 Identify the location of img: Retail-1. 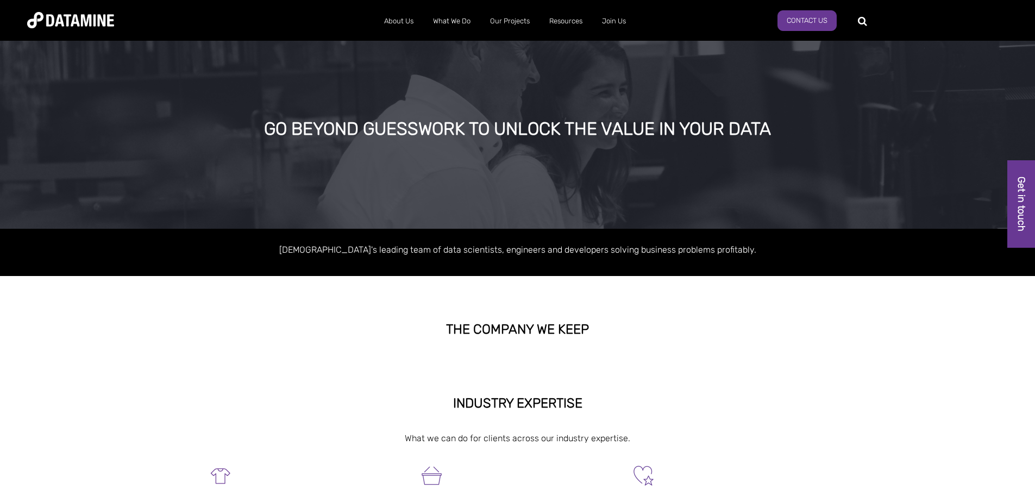
(220, 475).